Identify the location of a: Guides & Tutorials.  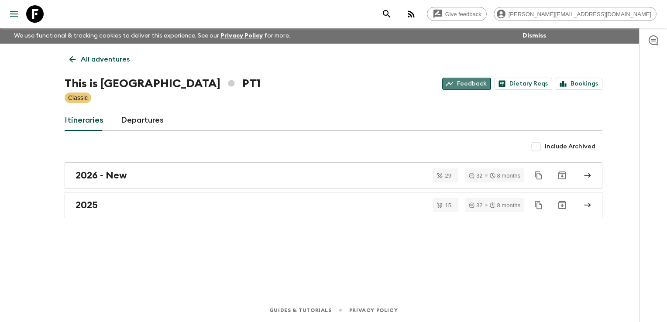
(300, 310).